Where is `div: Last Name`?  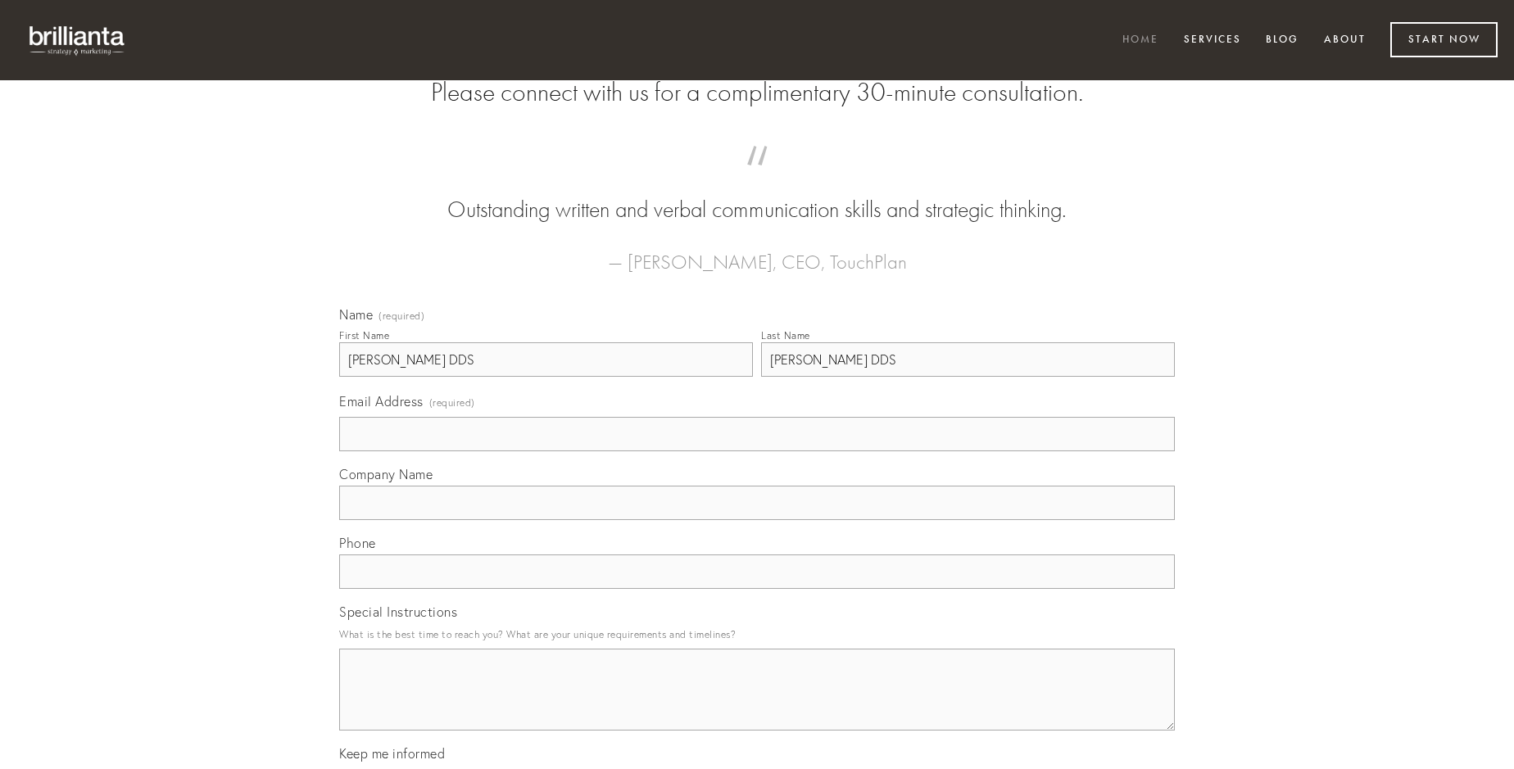 div: Last Name is located at coordinates (786, 335).